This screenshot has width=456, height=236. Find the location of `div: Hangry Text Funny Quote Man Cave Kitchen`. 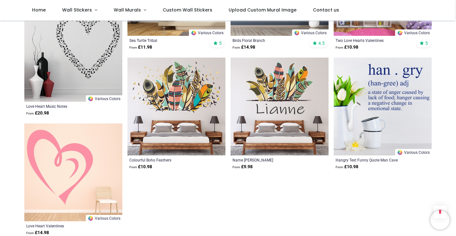

div: Hangry Text Funny Quote Man Cave Kitchen is located at coordinates (373, 160).